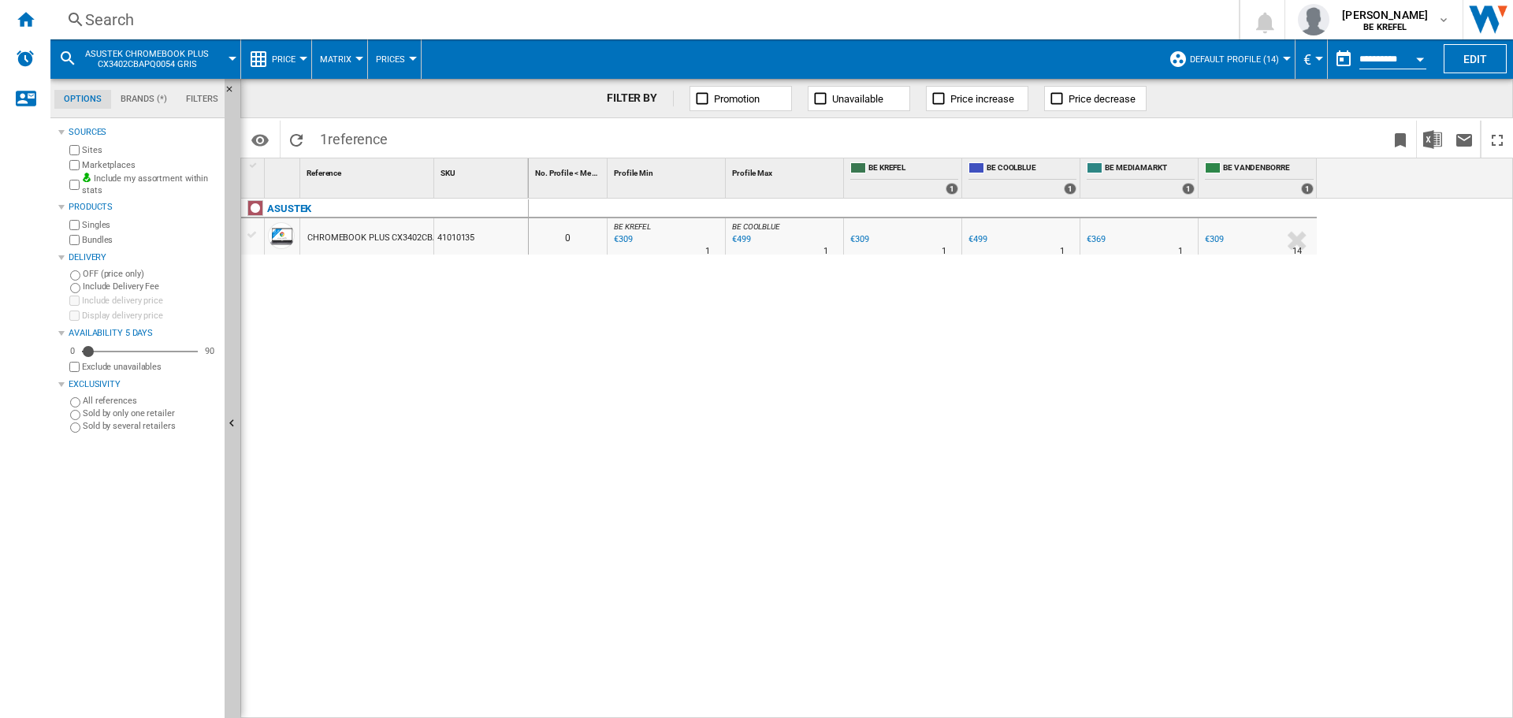 Image resolution: width=1513 pixels, height=718 pixels. I want to click on div: Delivery Time : 14 days, so click(1297, 251).